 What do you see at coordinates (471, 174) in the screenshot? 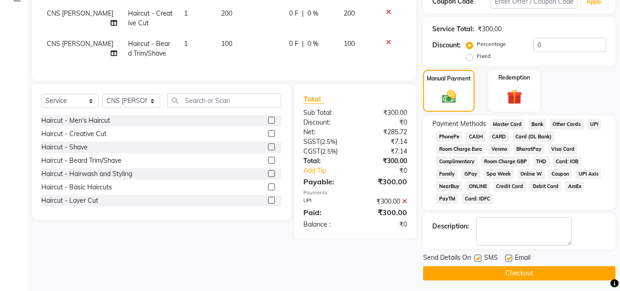
I see `span: GPay` at bounding box center [471, 174].